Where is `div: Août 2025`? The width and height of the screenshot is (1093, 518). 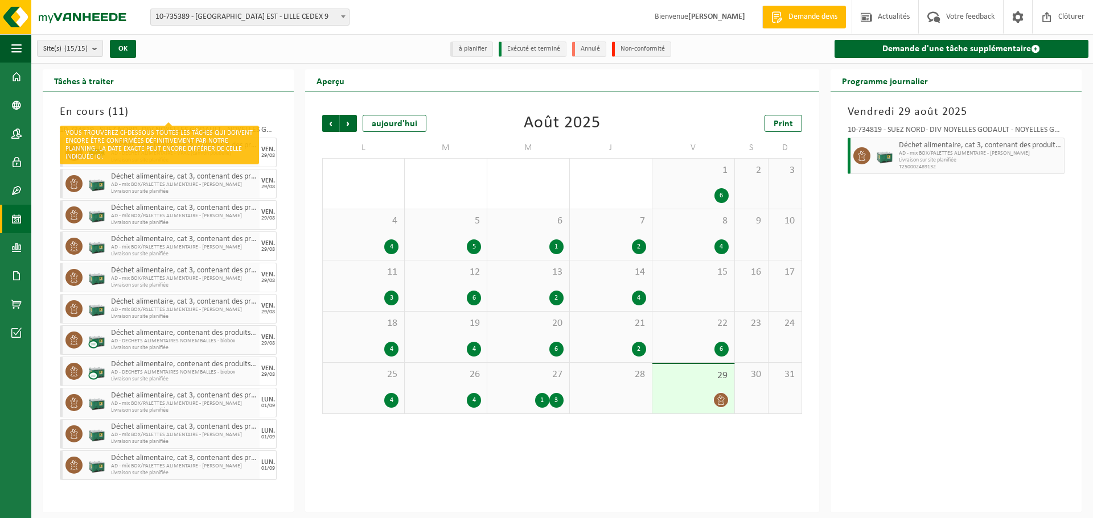 div: Août 2025 is located at coordinates (562, 123).